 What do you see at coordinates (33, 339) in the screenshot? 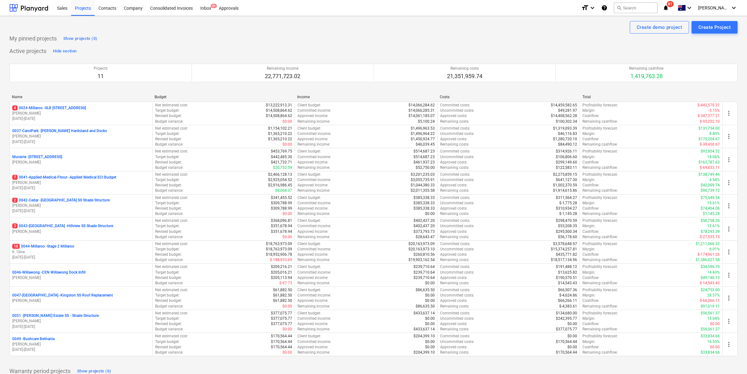
I see `p: 0049 - Bushcare Bethania` at bounding box center [33, 339].